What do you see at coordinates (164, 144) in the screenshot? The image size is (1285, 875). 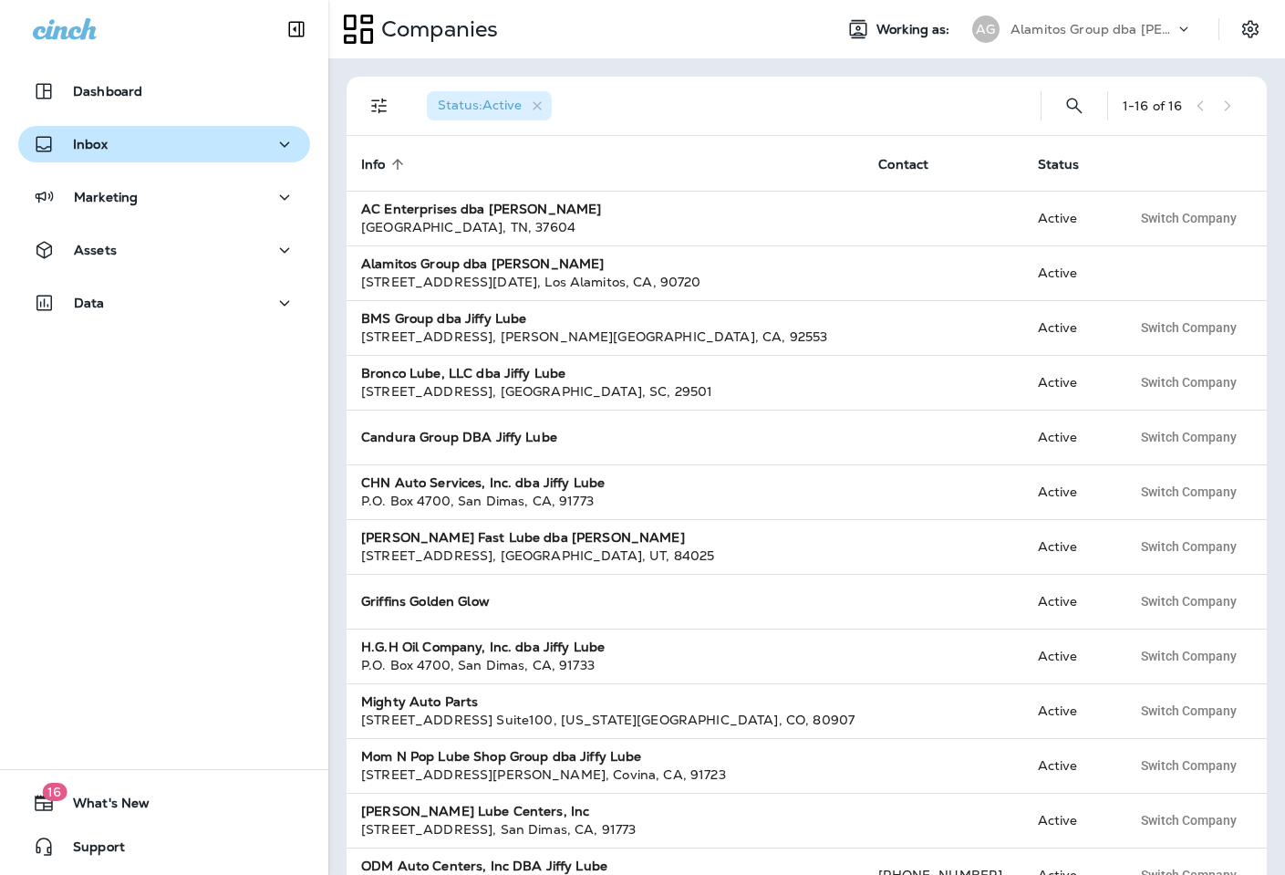 I see `button: Inbox` at bounding box center [164, 144].